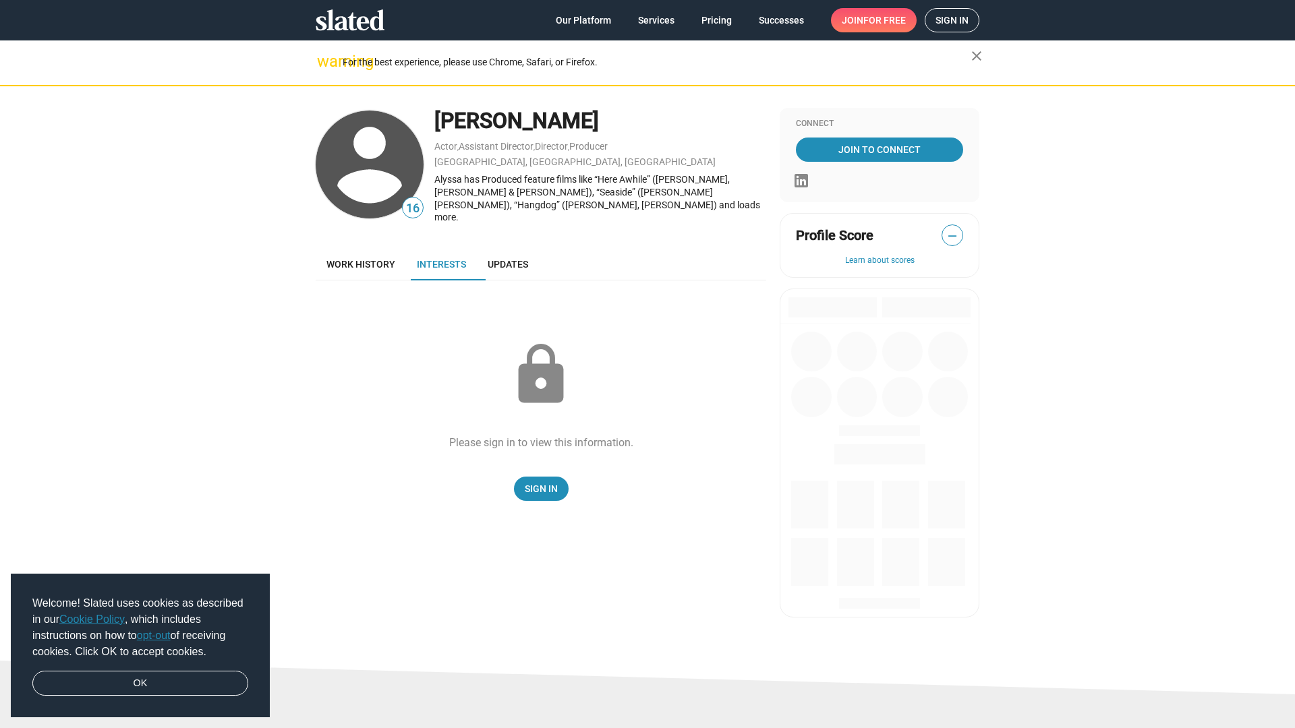  Describe the element at coordinates (154, 635) in the screenshot. I see `a: opt-out` at that location.